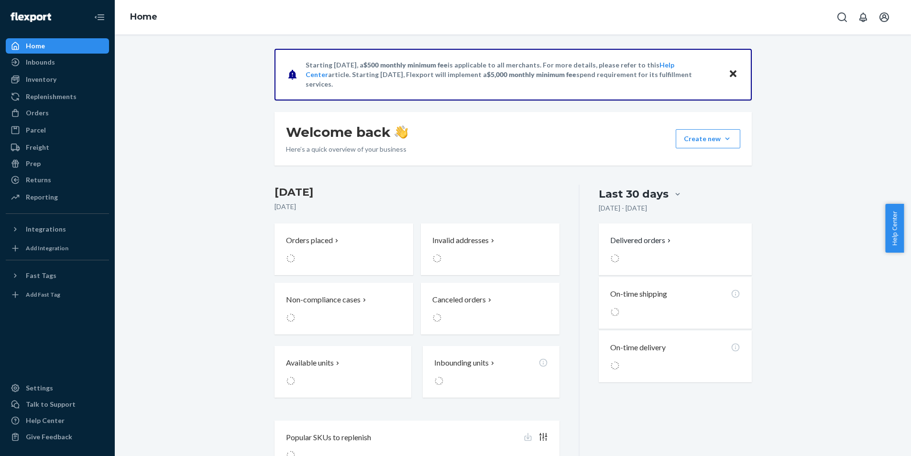  What do you see at coordinates (406, 65) in the screenshot?
I see `span: $500 monthly minimum fee` at bounding box center [406, 65].